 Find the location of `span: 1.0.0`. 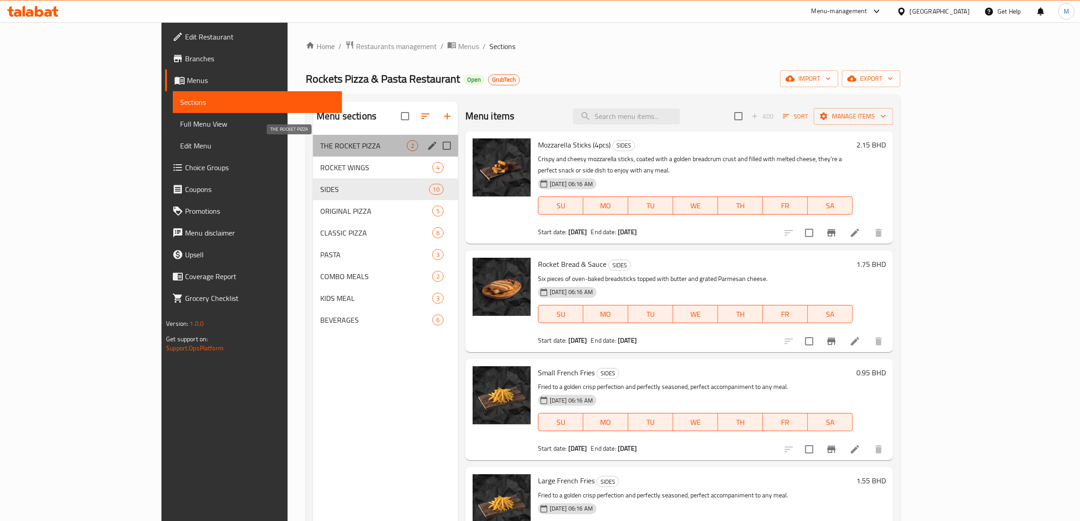

span: 1.0.0 is located at coordinates (196, 323).